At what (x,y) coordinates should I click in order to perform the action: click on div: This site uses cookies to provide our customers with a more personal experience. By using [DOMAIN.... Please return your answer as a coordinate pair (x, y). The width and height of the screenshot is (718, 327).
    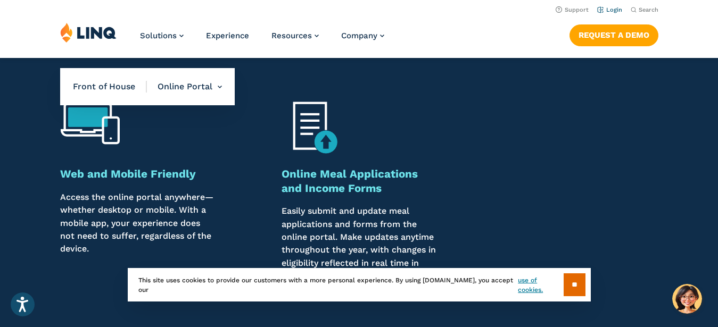
    Looking at the image, I should click on (359, 285).